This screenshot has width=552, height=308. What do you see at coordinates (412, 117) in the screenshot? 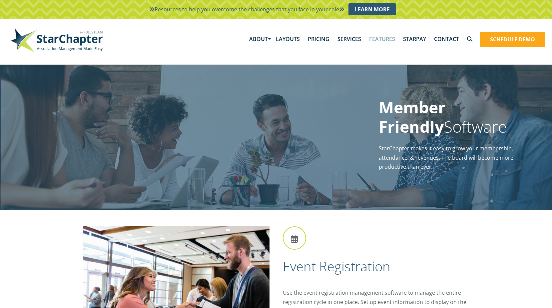
I see `strong: Member Friendly` at bounding box center [412, 117].